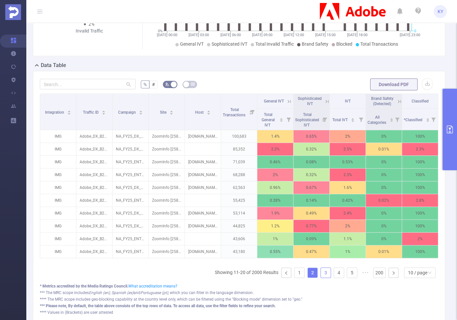 The width and height of the screenshot is (457, 320). Describe the element at coordinates (347, 201) in the screenshot. I see `p: 0.42%` at that location.